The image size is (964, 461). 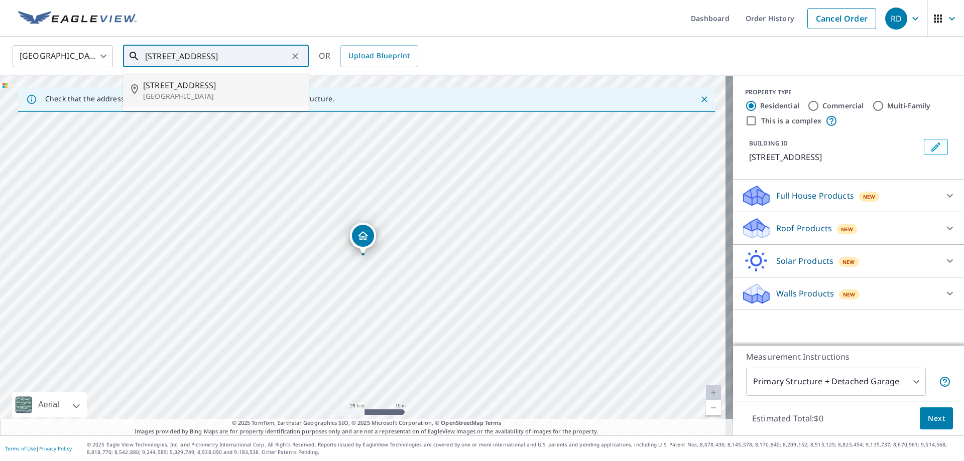 What do you see at coordinates (55, 449) in the screenshot?
I see `a: Privacy Policy` at bounding box center [55, 449].